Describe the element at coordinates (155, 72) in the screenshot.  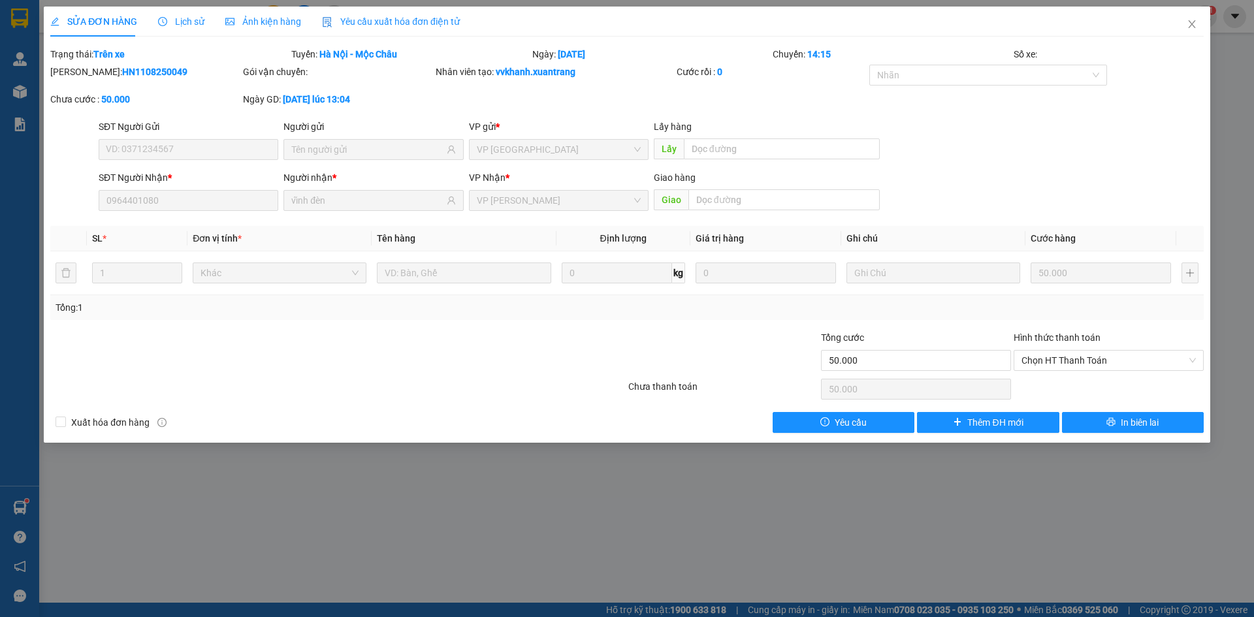
I see `b: HN1108250049` at that location.